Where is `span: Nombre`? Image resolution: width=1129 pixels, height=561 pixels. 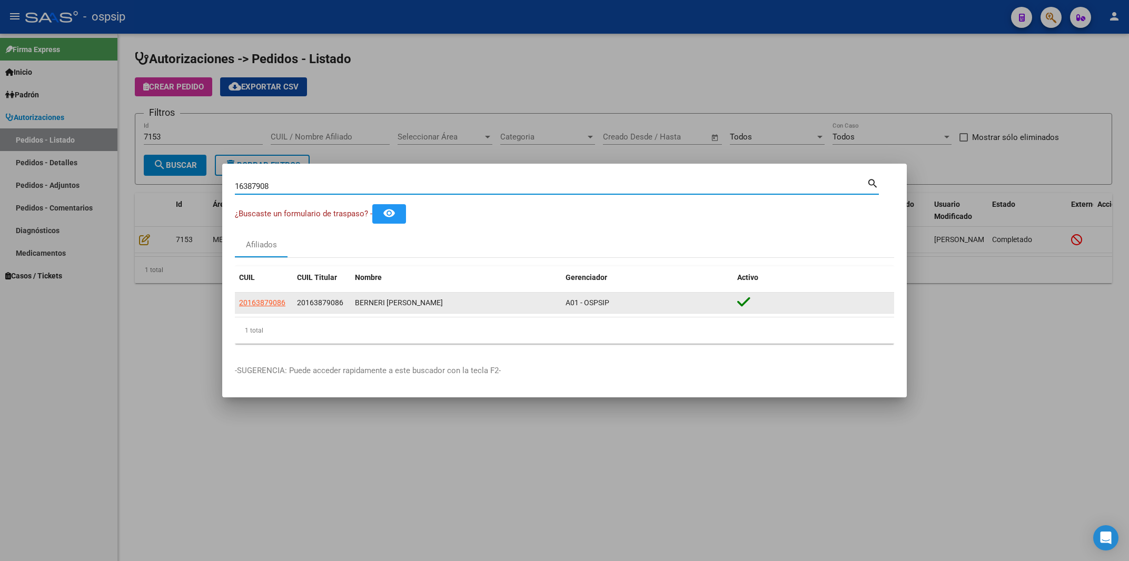 span: Nombre is located at coordinates (368, 277).